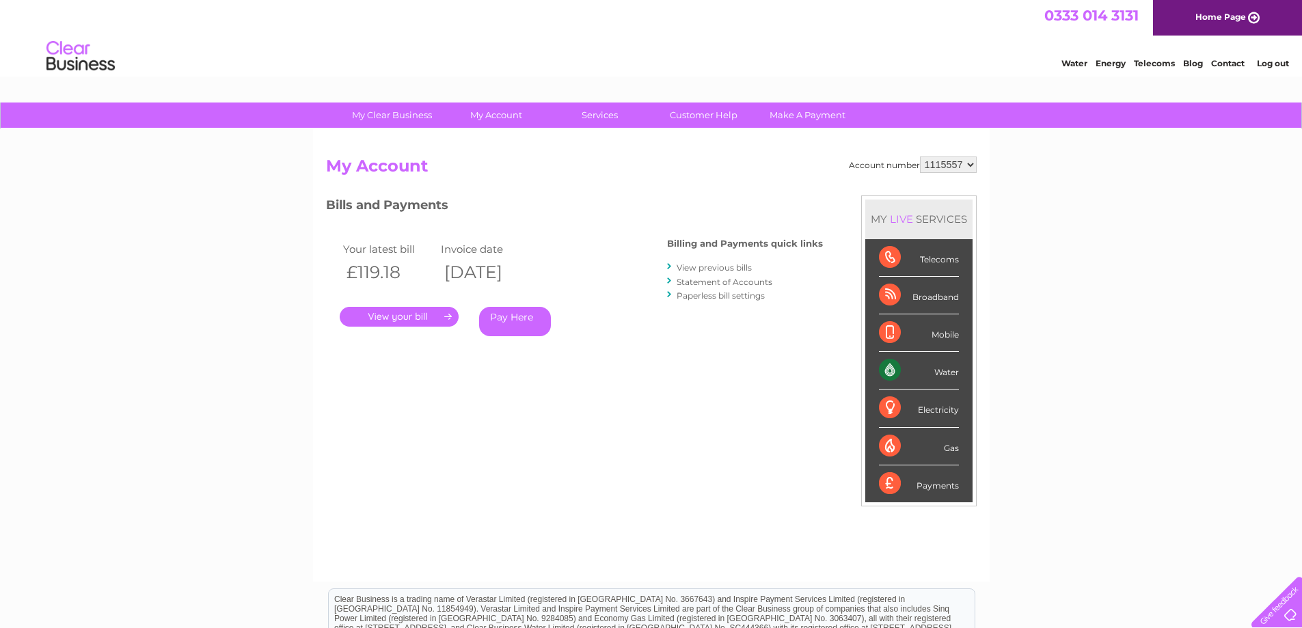 The width and height of the screenshot is (1302, 628). I want to click on a: My Account, so click(495, 115).